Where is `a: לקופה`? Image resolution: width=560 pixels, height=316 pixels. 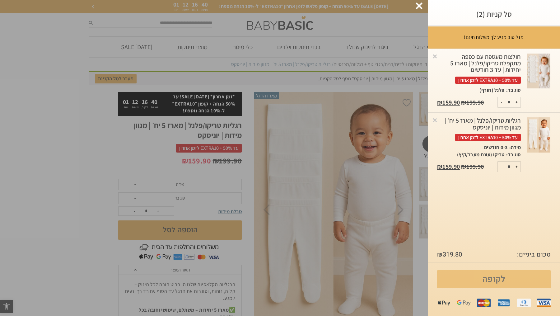 a: לקופה is located at coordinates (493, 279).